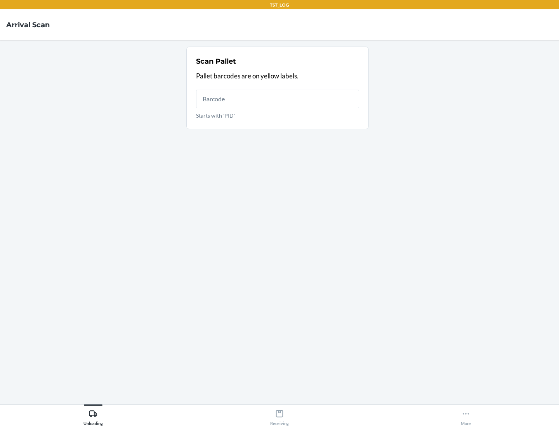  What do you see at coordinates (466, 416) in the screenshot?
I see `div: More` at bounding box center [466, 416].